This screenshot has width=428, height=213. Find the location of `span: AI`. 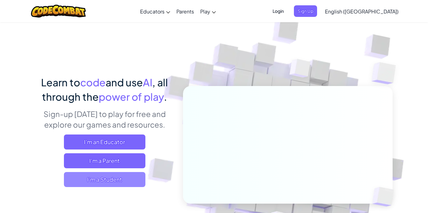

span: AI is located at coordinates (148, 82).